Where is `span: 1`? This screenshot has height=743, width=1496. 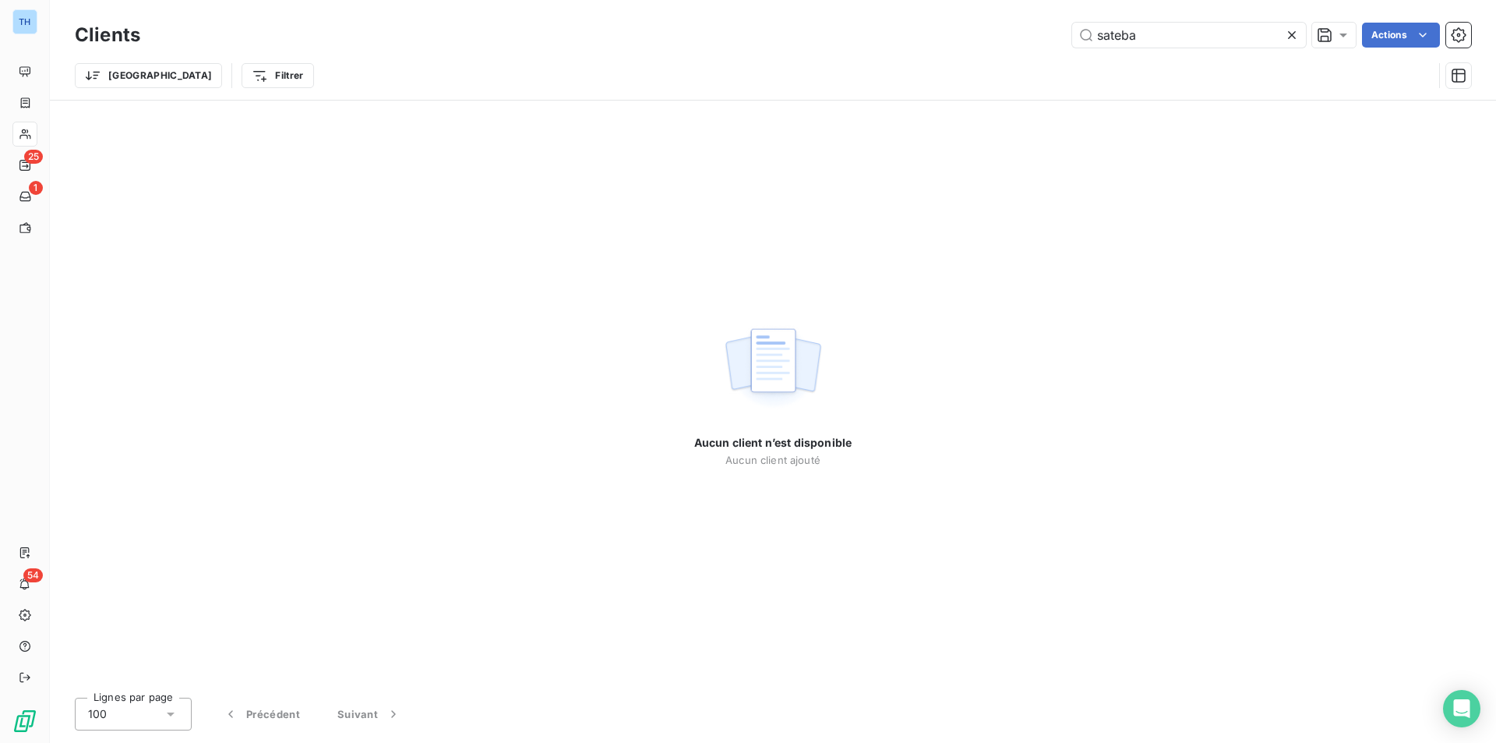
span: 1 is located at coordinates (36, 188).